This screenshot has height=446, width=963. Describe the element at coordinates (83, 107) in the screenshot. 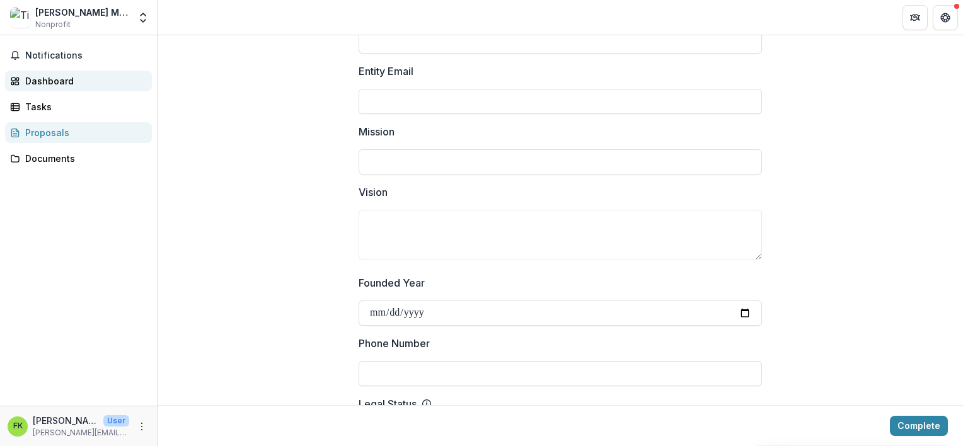

I see `div: Tasks` at that location.